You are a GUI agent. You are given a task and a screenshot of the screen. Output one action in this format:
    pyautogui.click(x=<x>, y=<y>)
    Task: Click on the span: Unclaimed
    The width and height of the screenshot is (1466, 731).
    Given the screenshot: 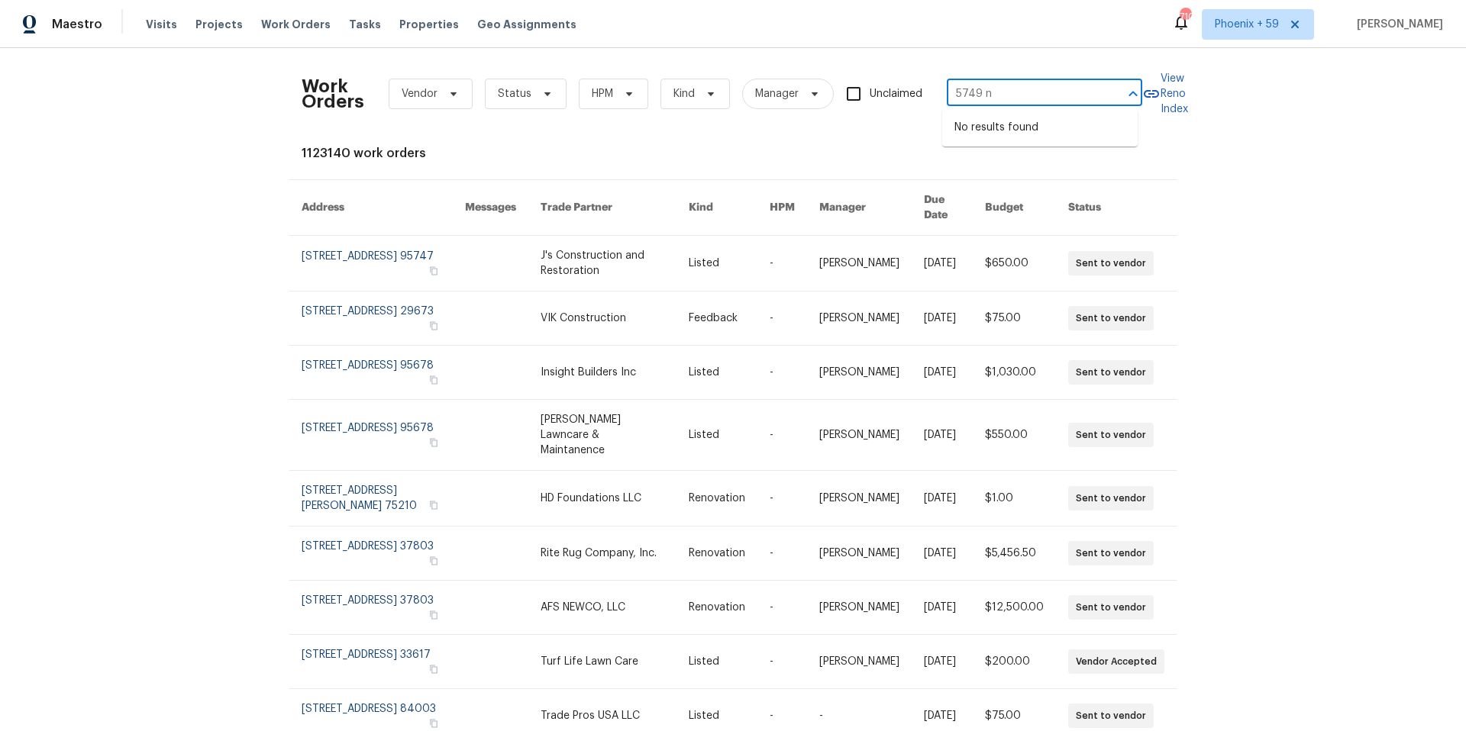 What is the action you would take?
    pyautogui.click(x=895, y=94)
    